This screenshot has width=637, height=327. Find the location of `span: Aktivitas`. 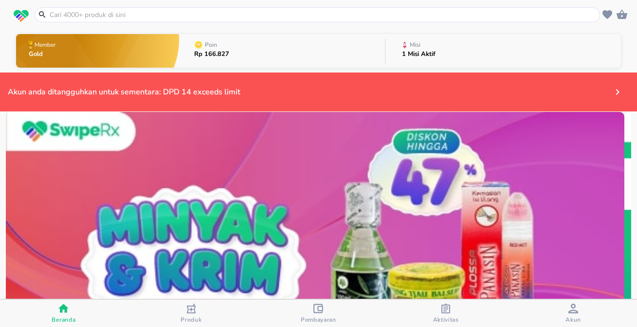

span: Aktivitas is located at coordinates (446, 320).